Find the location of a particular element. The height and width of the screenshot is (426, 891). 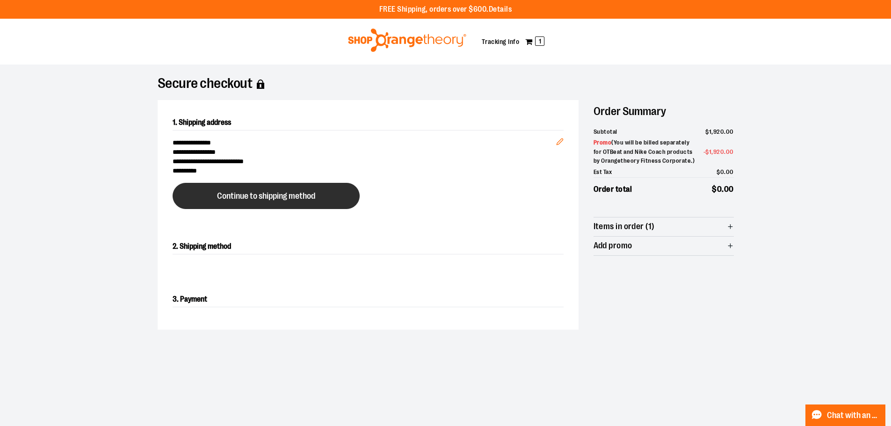

button: Add promo is located at coordinates (664, 246).